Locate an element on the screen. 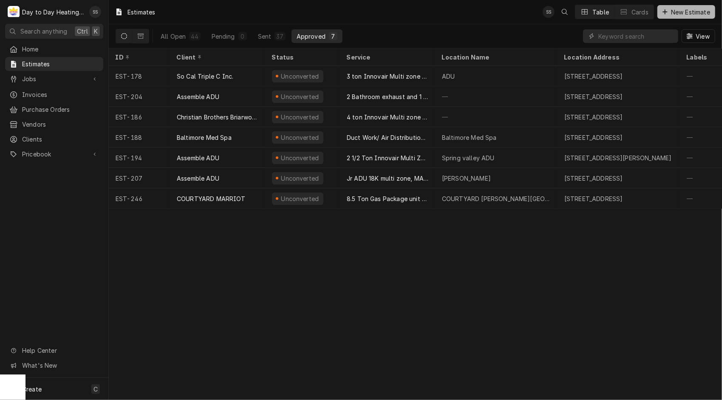 The width and height of the screenshot is (722, 400). div: 7 is located at coordinates (333, 36).